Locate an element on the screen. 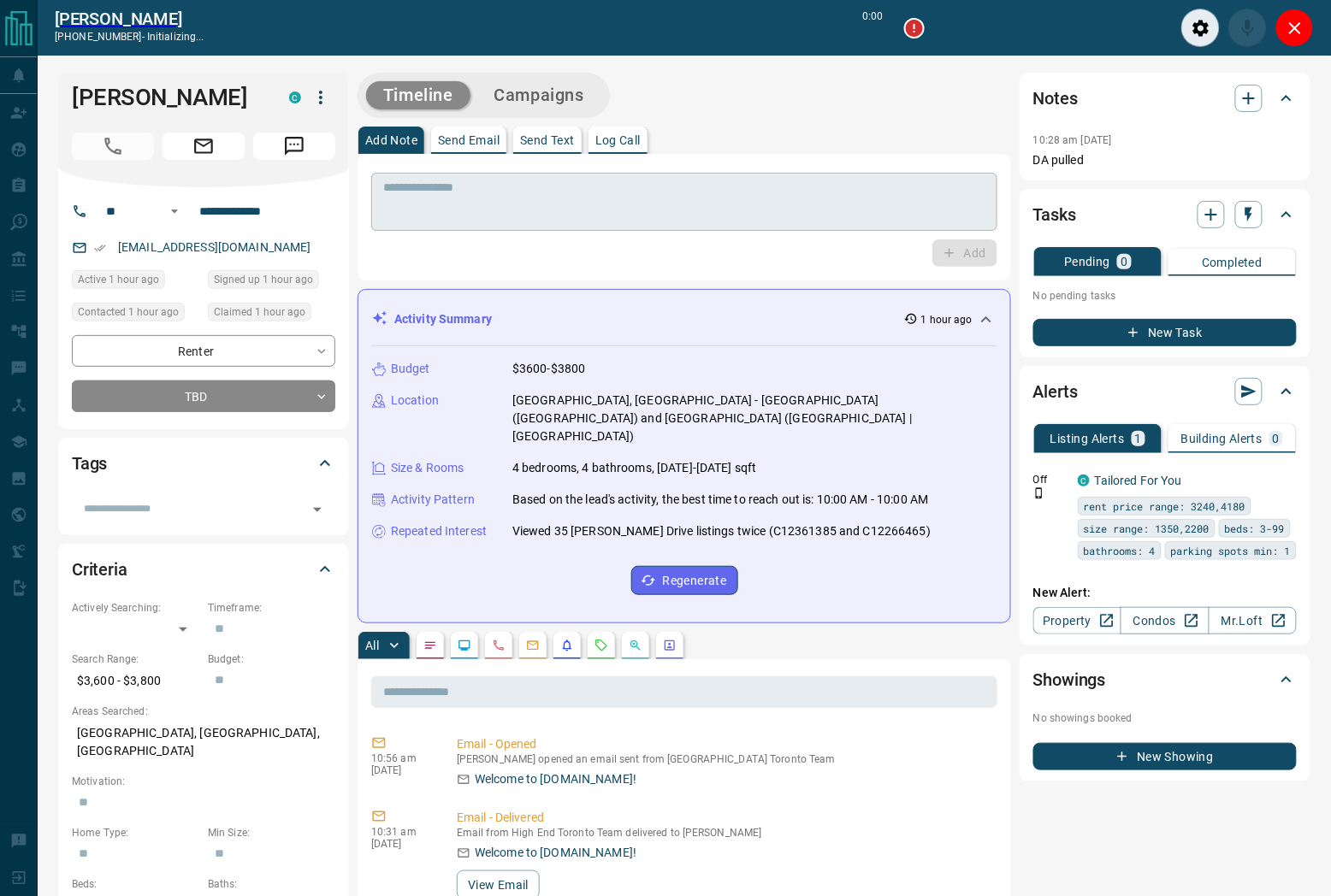 This screenshot has width=1331, height=896. span: Signed up 1 hour ago is located at coordinates (263, 280).